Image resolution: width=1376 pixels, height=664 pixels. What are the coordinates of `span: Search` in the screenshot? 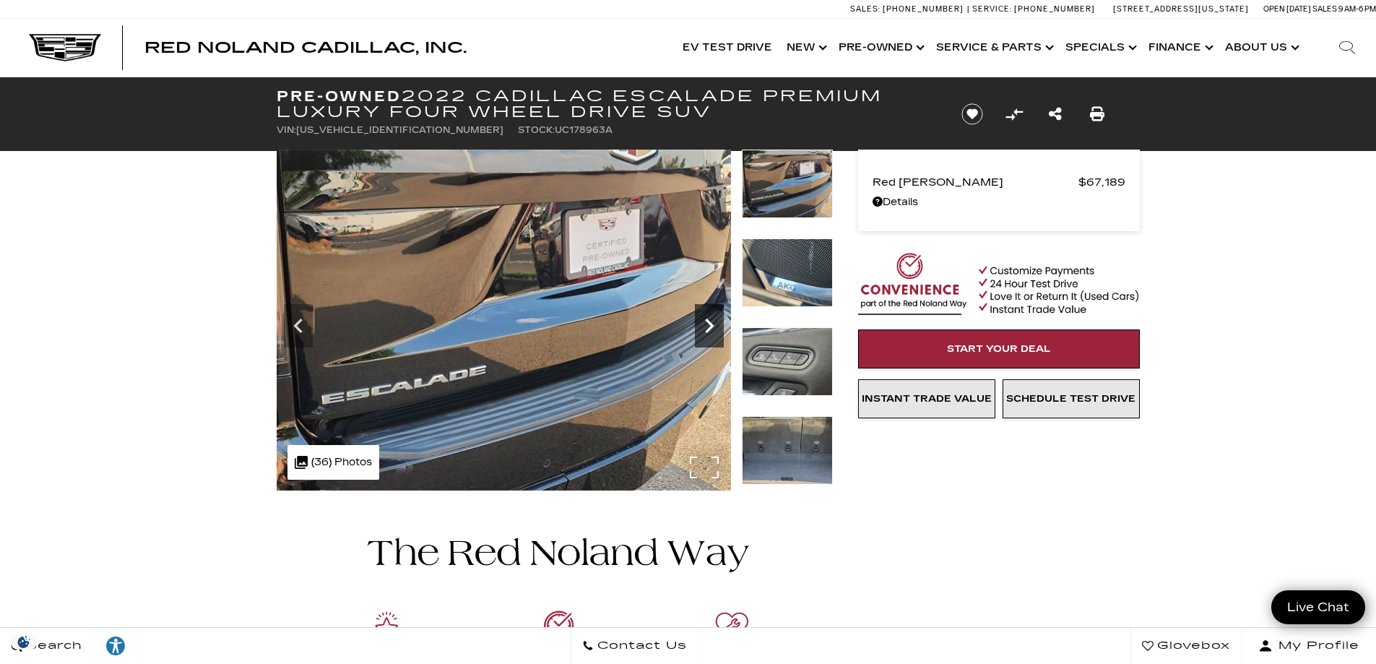 It's located at (52, 646).